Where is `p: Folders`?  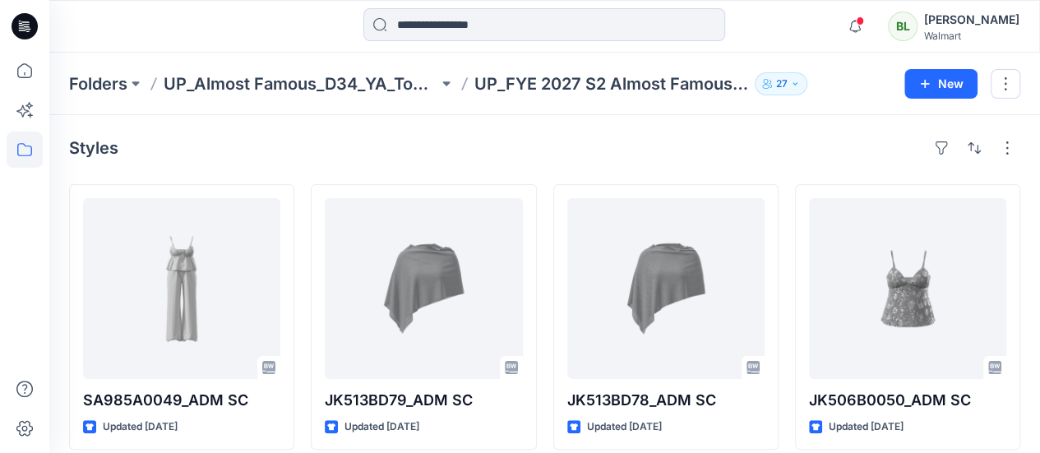 p: Folders is located at coordinates (98, 84).